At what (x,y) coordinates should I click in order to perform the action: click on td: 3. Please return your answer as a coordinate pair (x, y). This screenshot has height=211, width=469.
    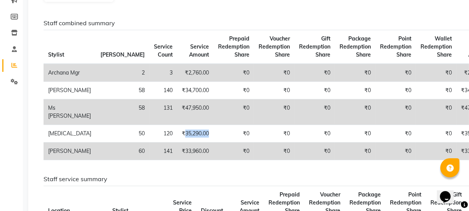
    Looking at the image, I should click on (163, 73).